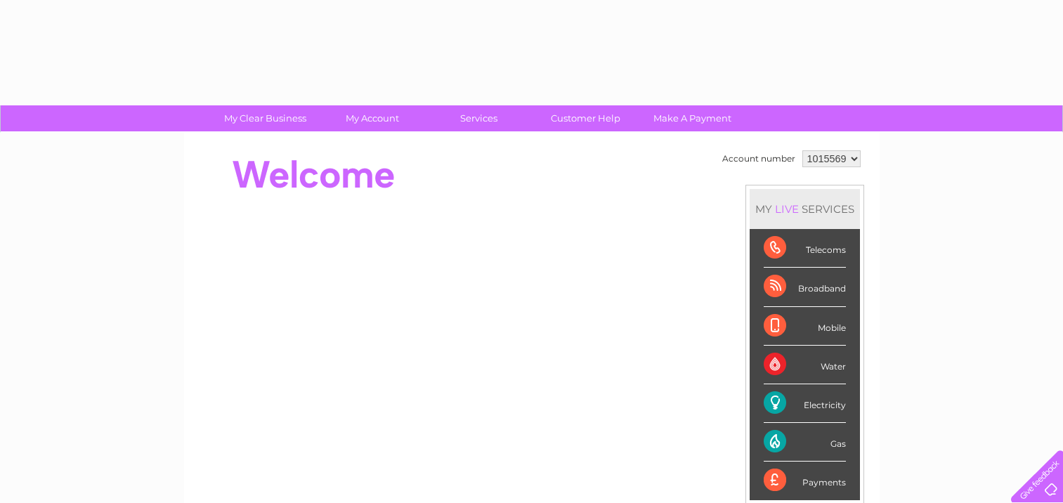 Image resolution: width=1063 pixels, height=503 pixels. What do you see at coordinates (787, 209) in the screenshot?
I see `div: LIVE` at bounding box center [787, 209].